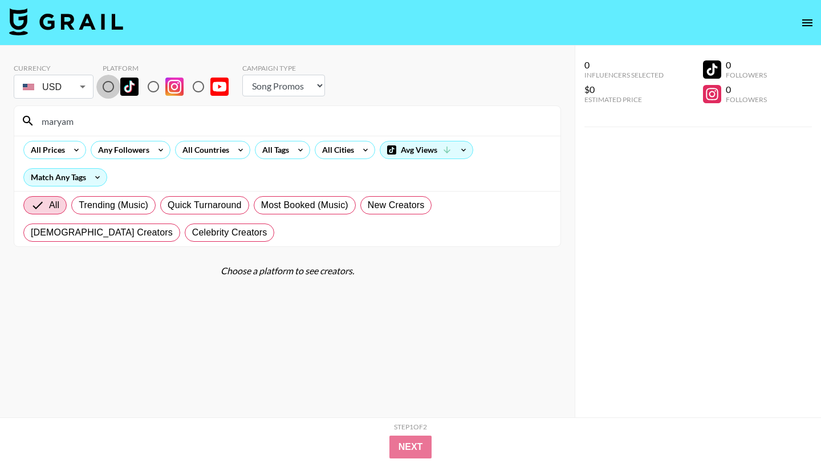 This screenshot has width=821, height=463. I want to click on div: All Countries, so click(204, 150).